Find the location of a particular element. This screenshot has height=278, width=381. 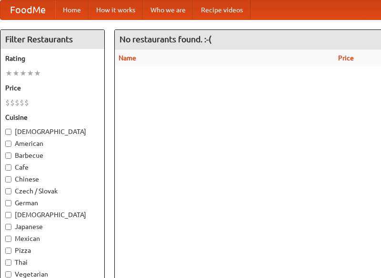

label: American is located at coordinates (52, 144).